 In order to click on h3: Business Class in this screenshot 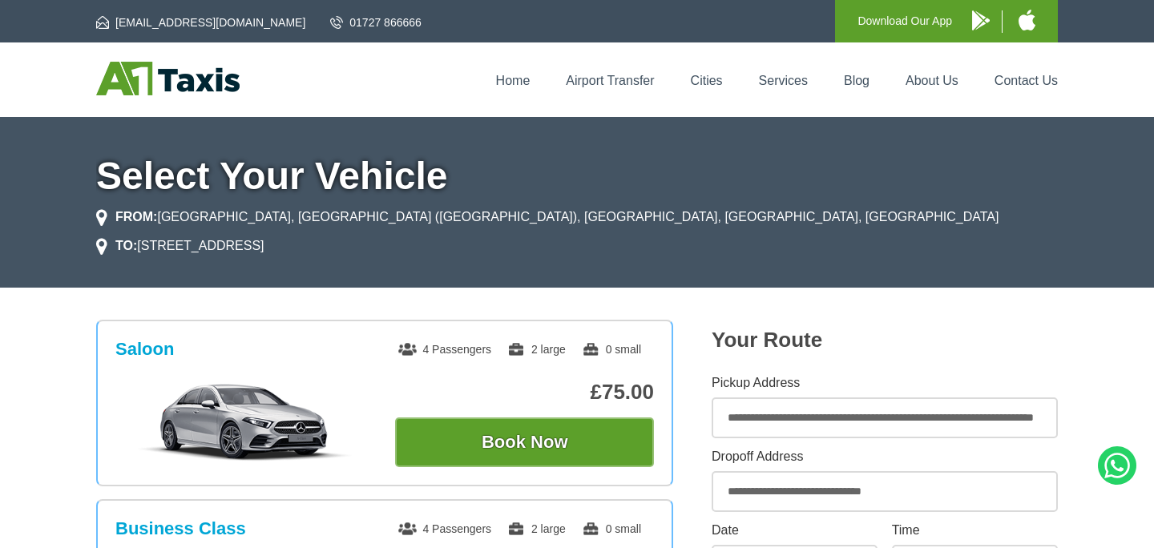, I will do `click(180, 529)`.